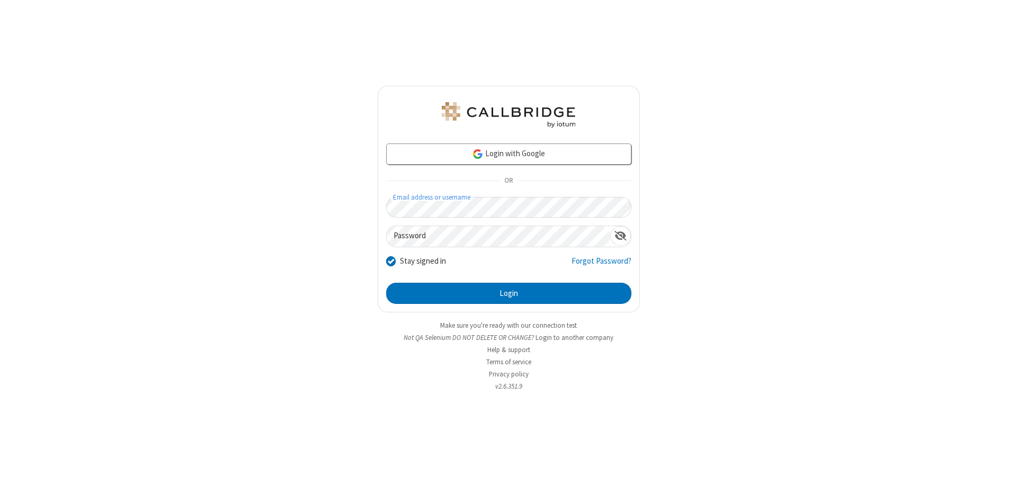  What do you see at coordinates (423, 261) in the screenshot?
I see `label: Stay signed in` at bounding box center [423, 261].